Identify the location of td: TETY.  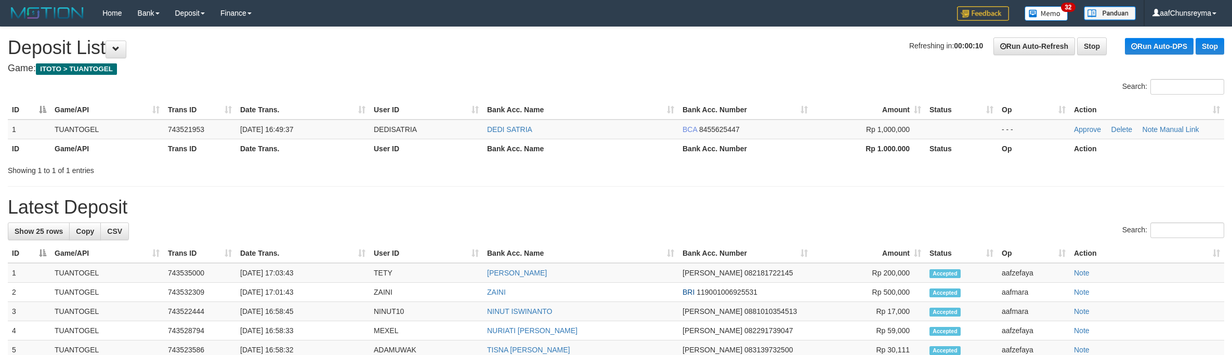
(426, 273).